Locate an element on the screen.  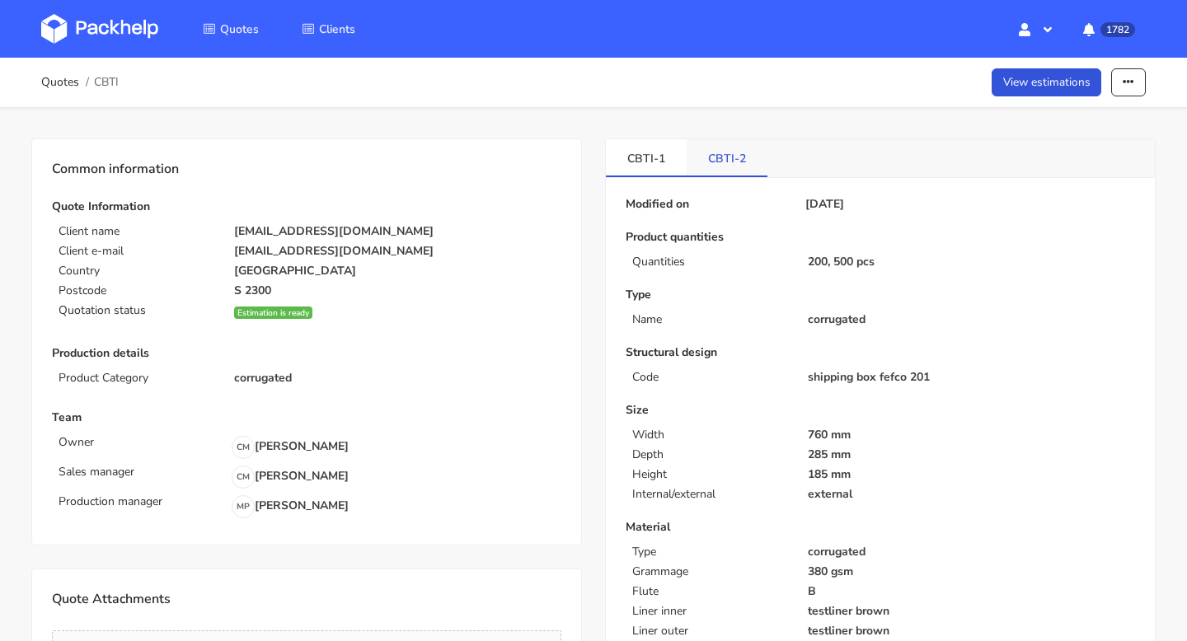
p: Flute is located at coordinates (710, 592).